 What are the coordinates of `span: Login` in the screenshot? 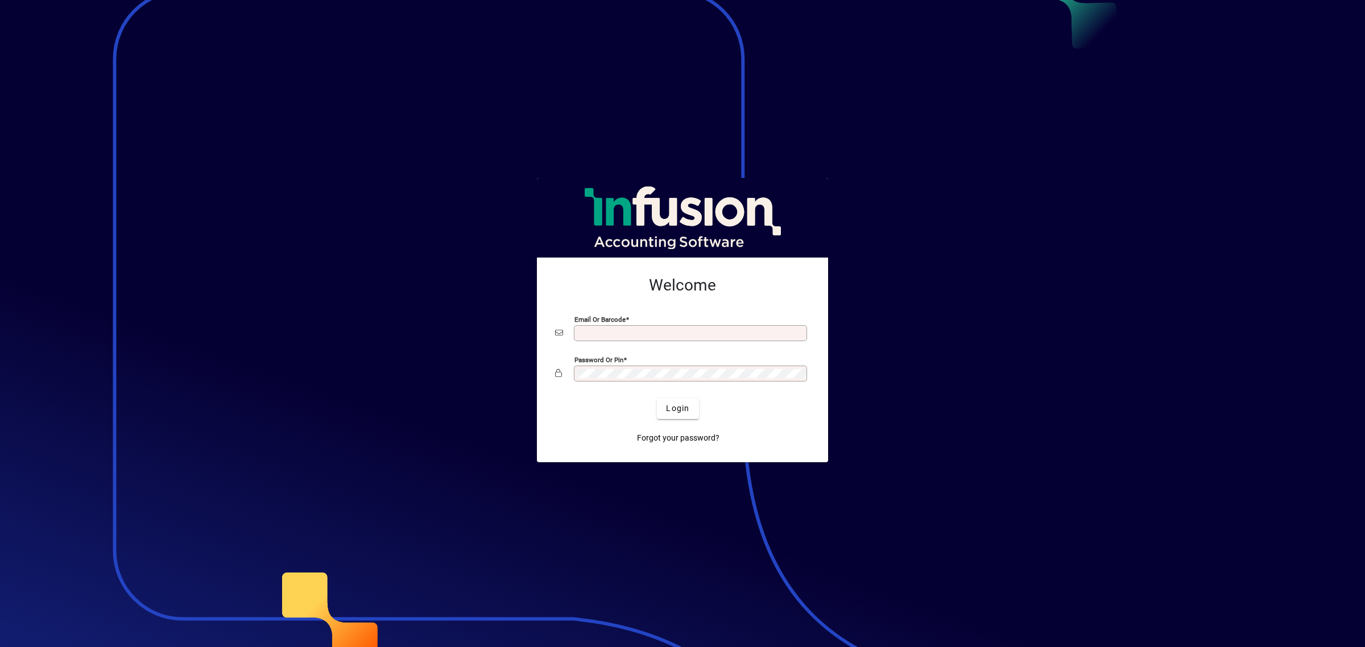 It's located at (678, 409).